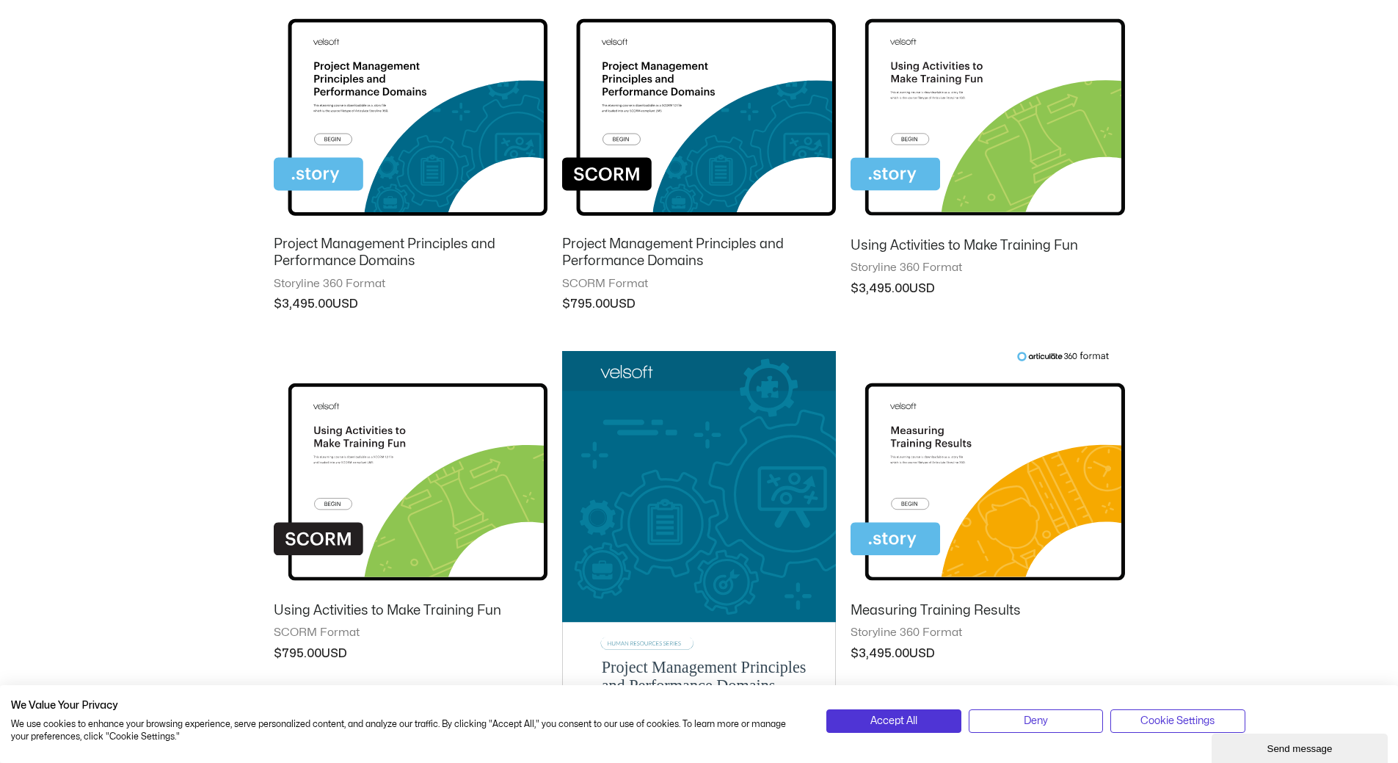 Image resolution: width=1398 pixels, height=763 pixels. Describe the element at coordinates (987, 610) in the screenshot. I see `h2: Measuring Training Results` at that location.